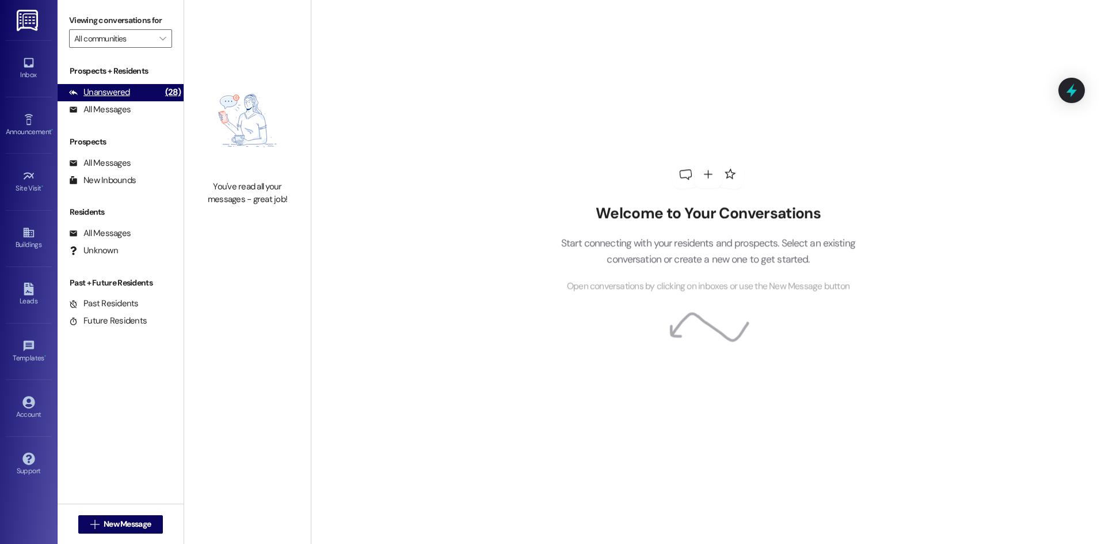 The image size is (1105, 544). Describe the element at coordinates (708, 213) in the screenshot. I see `h2: Welcome to Your Conversations` at that location.